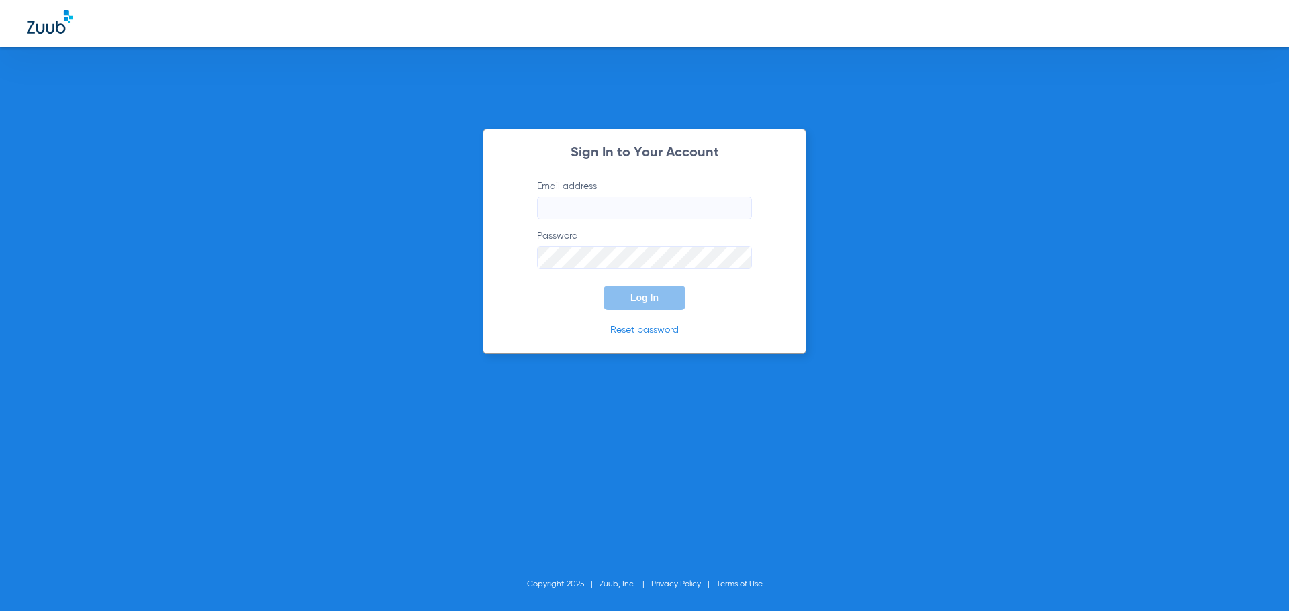  What do you see at coordinates (563, 585) in the screenshot?
I see `li: Copyright 2025` at bounding box center [563, 585].